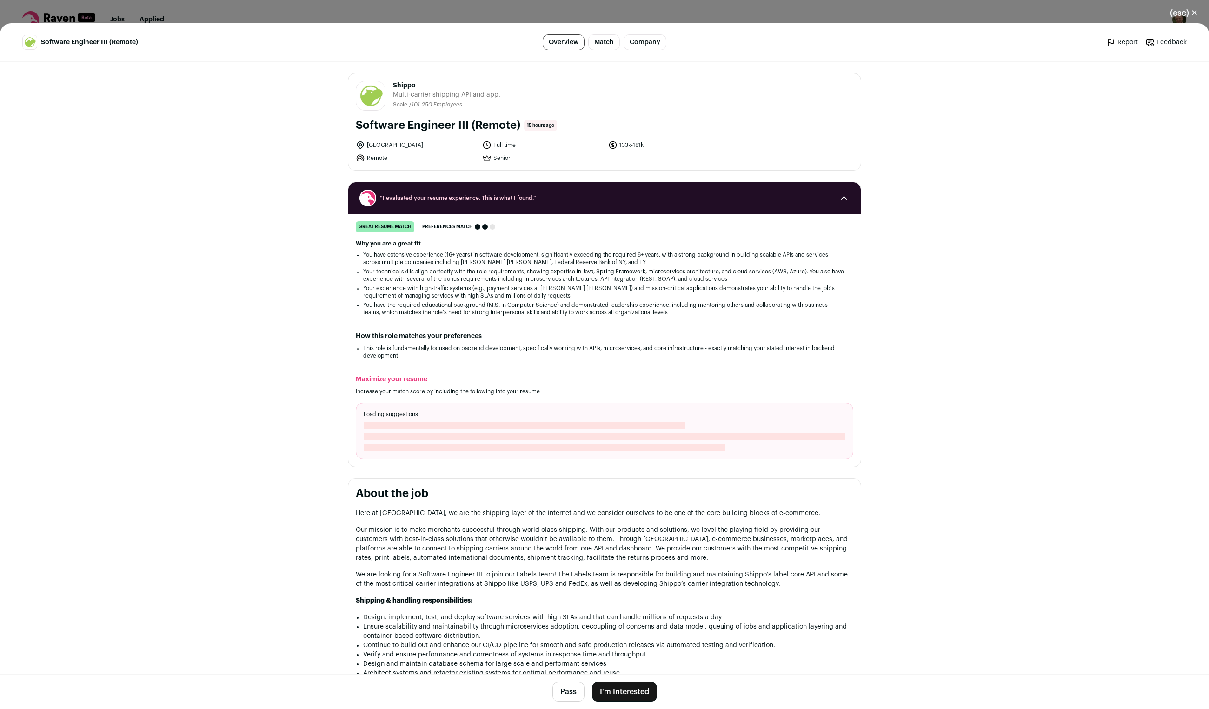 Image resolution: width=1209 pixels, height=709 pixels. I want to click on li: Verify and ensure performance and correctness of systems in response time and throughput., so click(608, 655).